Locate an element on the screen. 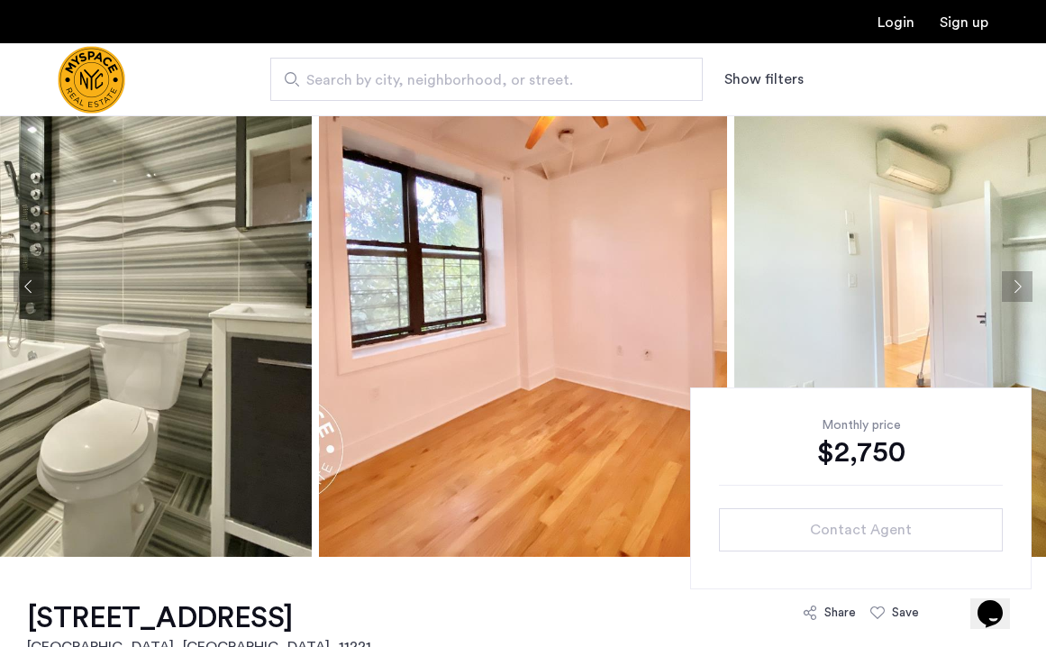 This screenshot has width=1046, height=647. button: Next apartment is located at coordinates (1017, 287).